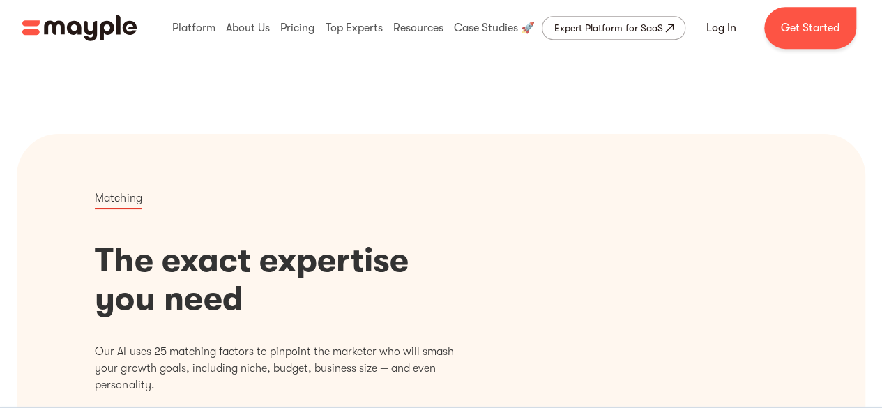  I want to click on div: Top Experts, so click(354, 28).